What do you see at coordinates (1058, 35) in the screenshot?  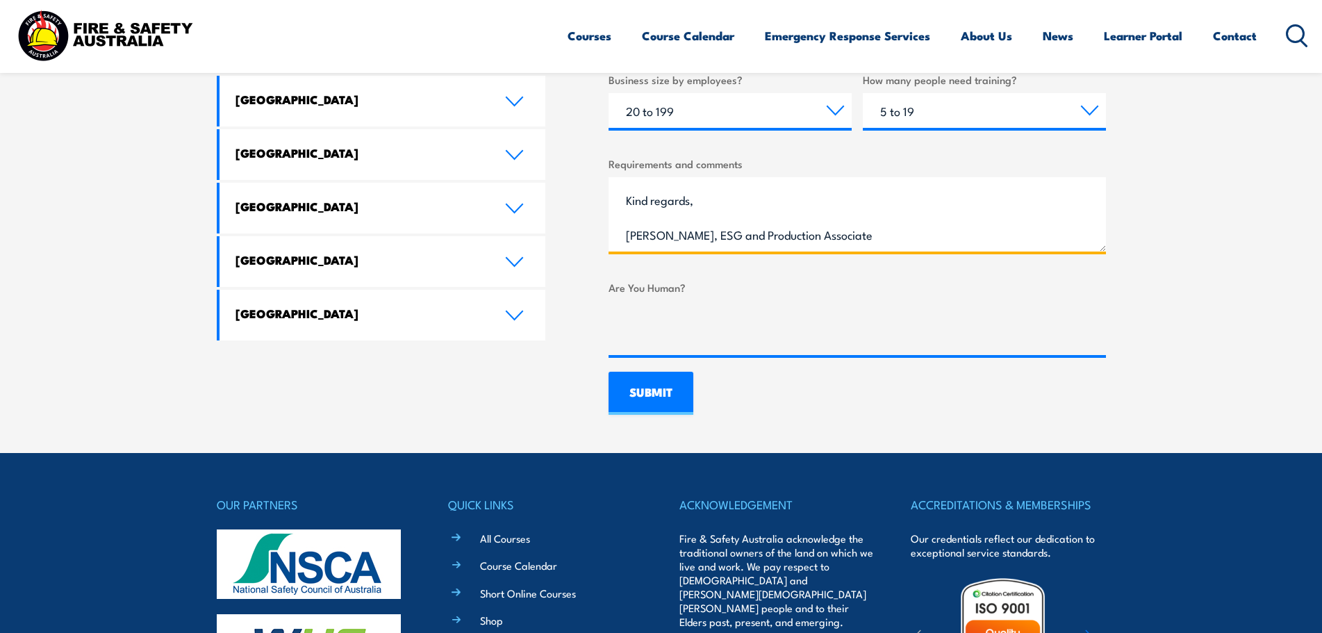 I see `a: News` at bounding box center [1058, 35].